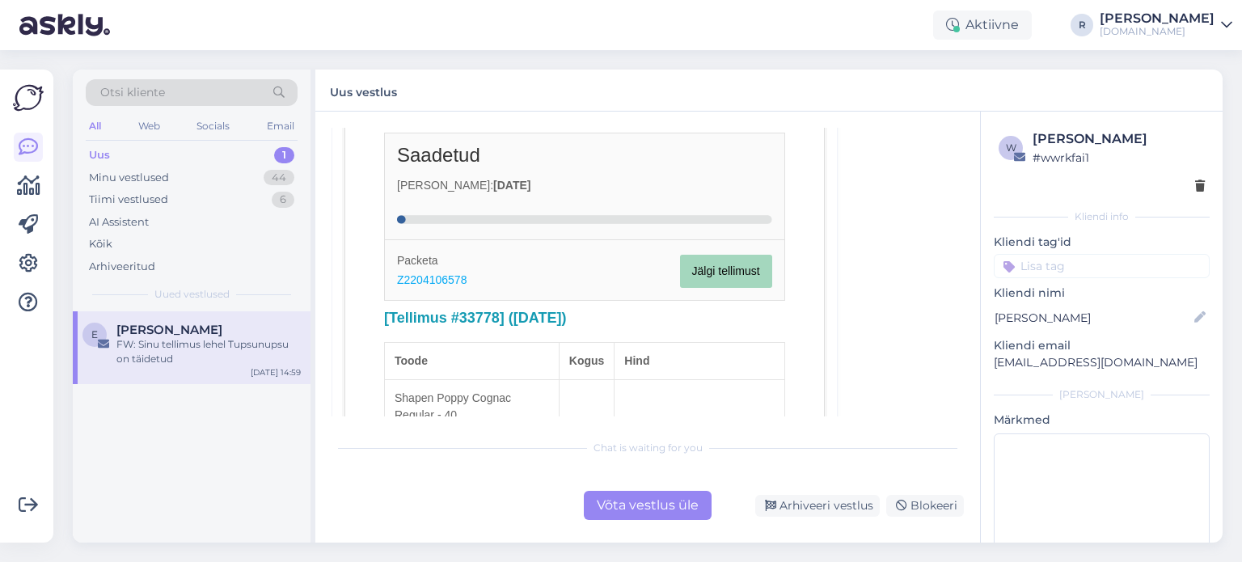 This screenshot has height=562, width=1242. I want to click on a: Jälgi tellimust, so click(726, 271).